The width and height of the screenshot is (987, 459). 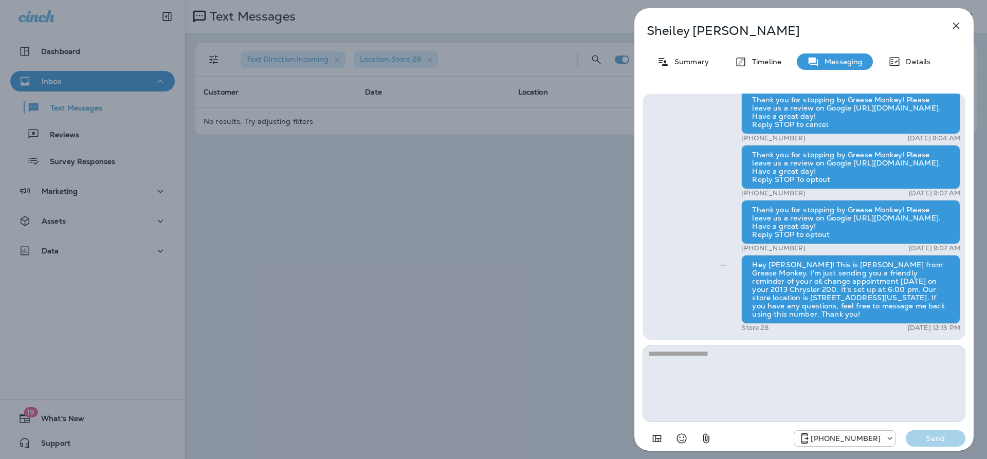 I want to click on p: Messaging, so click(x=841, y=62).